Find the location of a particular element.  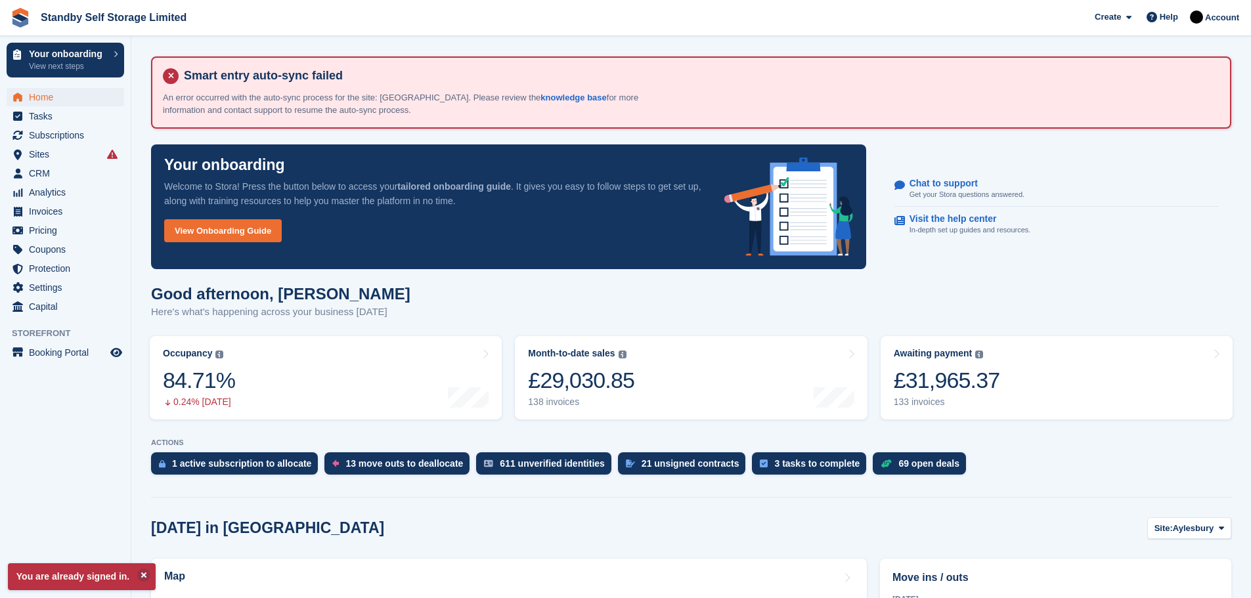

a: Standby Self Storage Limited is located at coordinates (114, 17).